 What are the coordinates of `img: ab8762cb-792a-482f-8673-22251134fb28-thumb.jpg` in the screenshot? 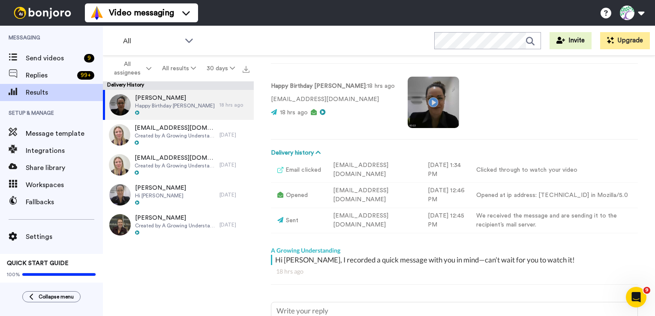 It's located at (120, 105).